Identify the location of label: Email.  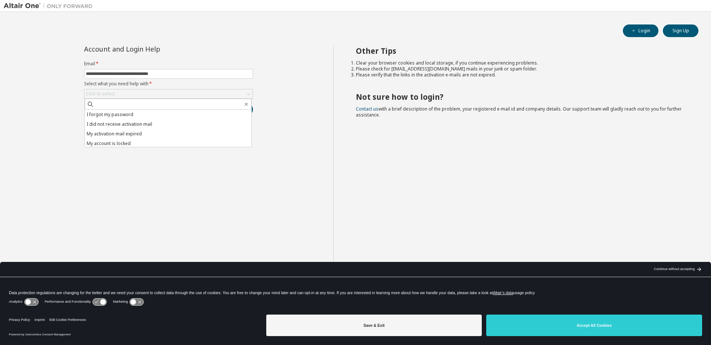
(169, 64).